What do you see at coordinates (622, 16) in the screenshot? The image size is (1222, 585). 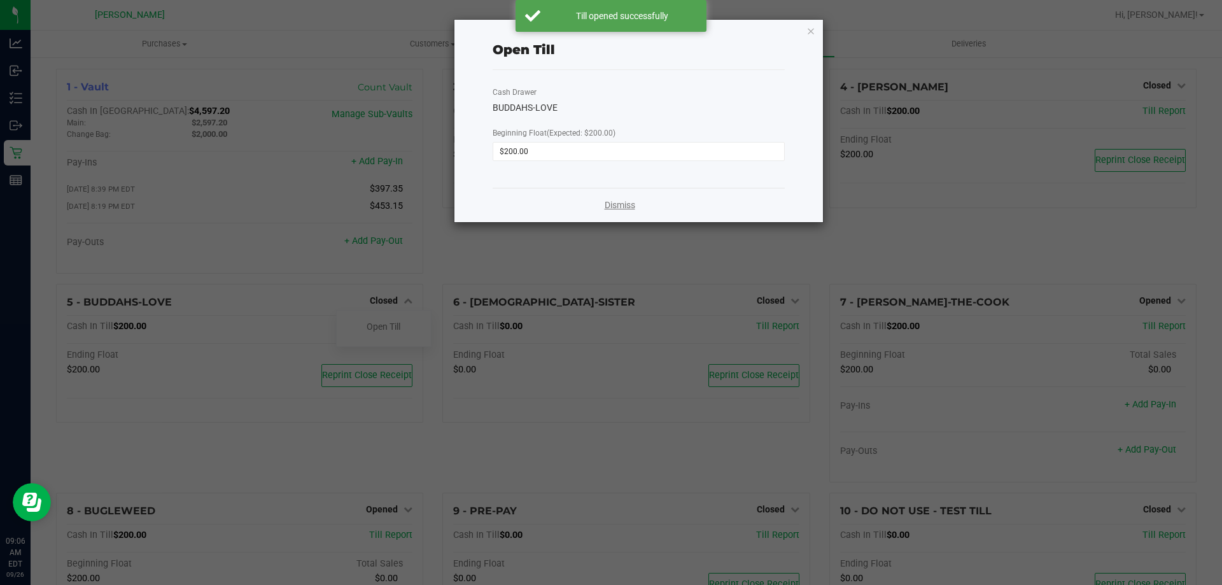 I see `div: Till opened successfully` at bounding box center [622, 16].